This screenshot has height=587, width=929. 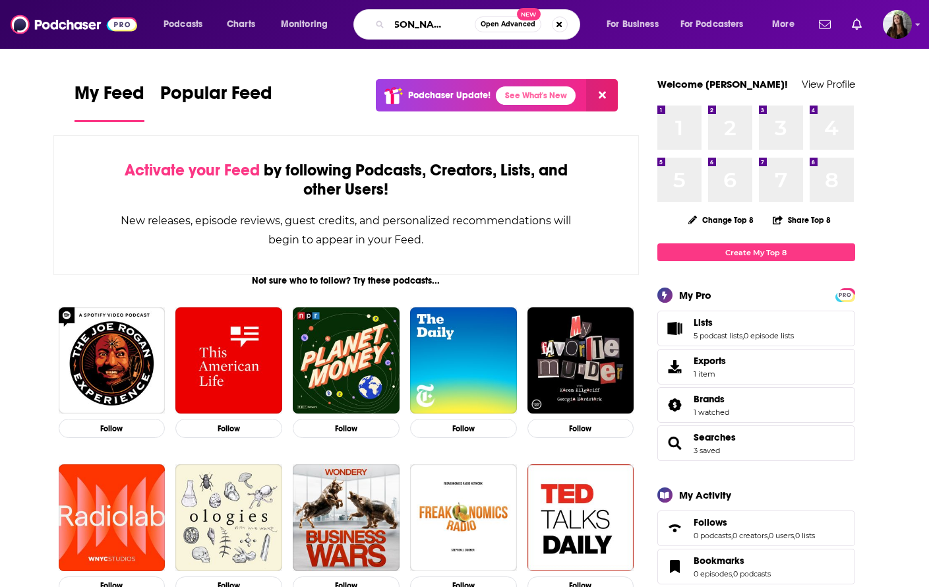 What do you see at coordinates (241, 24) in the screenshot?
I see `a: Charts` at bounding box center [241, 24].